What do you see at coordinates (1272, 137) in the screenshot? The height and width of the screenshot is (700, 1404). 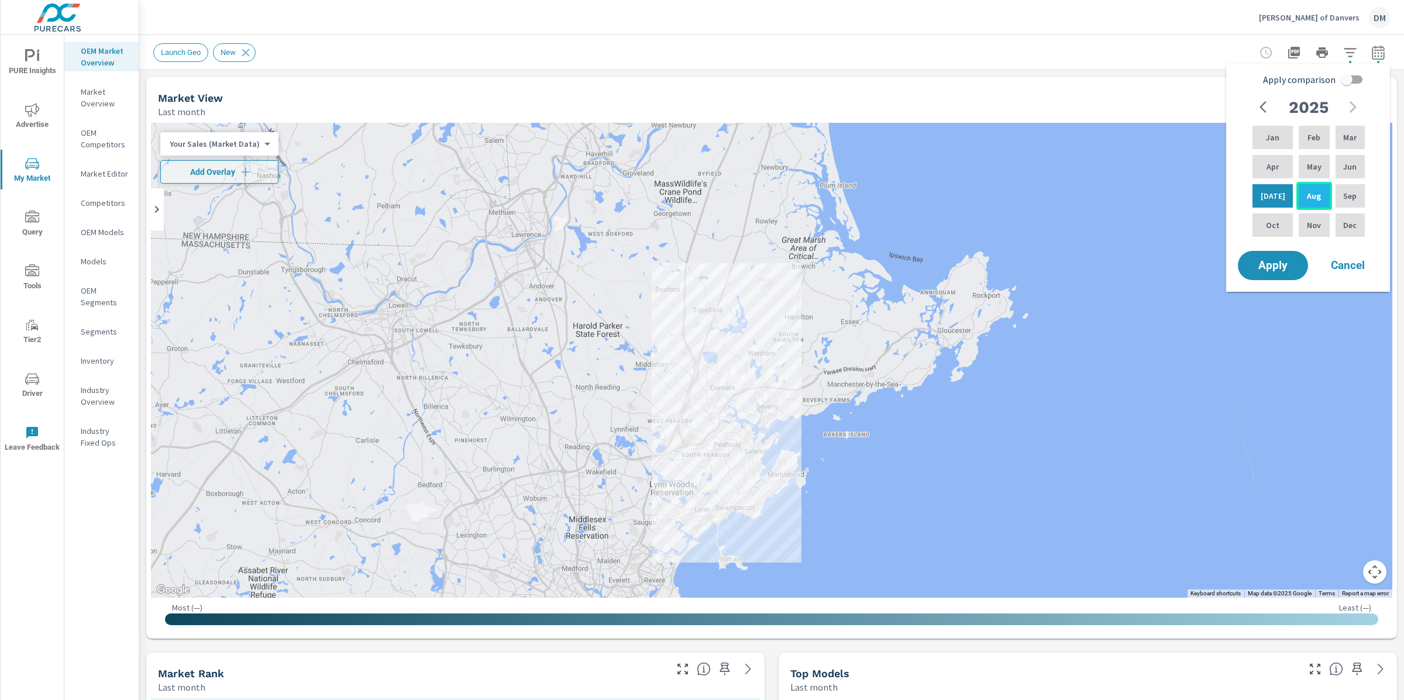 I see `p: Jan` at bounding box center [1272, 137].